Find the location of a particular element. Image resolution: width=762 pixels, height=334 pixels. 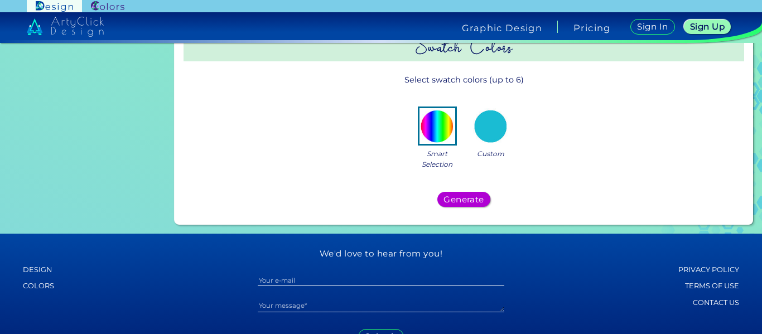

p: Select swatch colors (up to 6) is located at coordinates (463, 80).